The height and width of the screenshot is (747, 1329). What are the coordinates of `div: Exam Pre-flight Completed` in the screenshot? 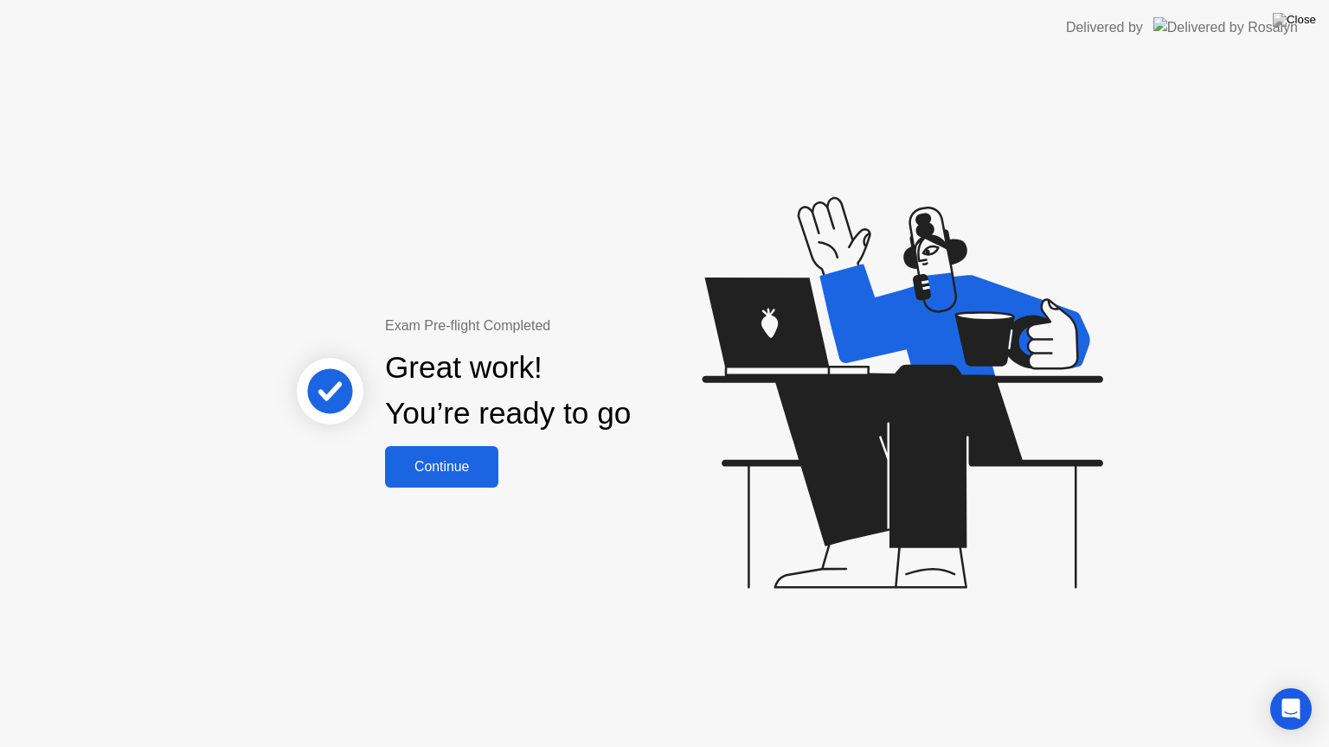 It's located at (563, 326).